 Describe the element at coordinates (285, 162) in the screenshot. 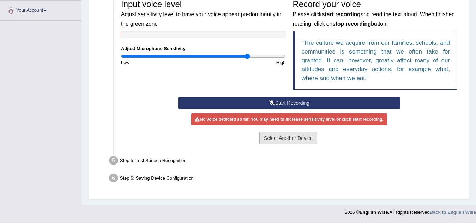

I see `div: Step 5: Test Speech Recognition` at that location.